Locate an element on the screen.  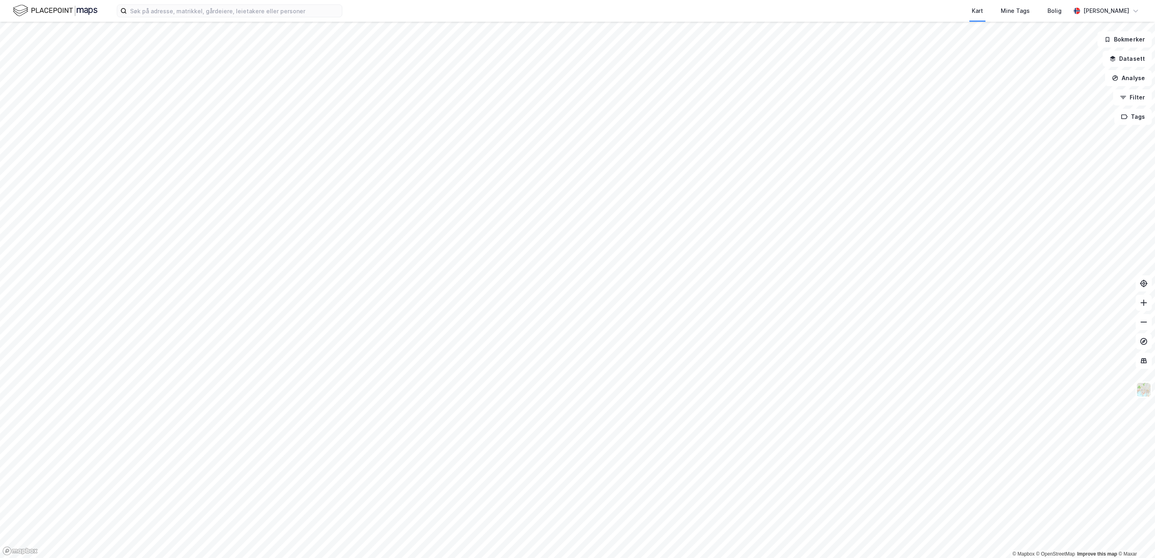
a: Improve this map is located at coordinates (1097, 554).